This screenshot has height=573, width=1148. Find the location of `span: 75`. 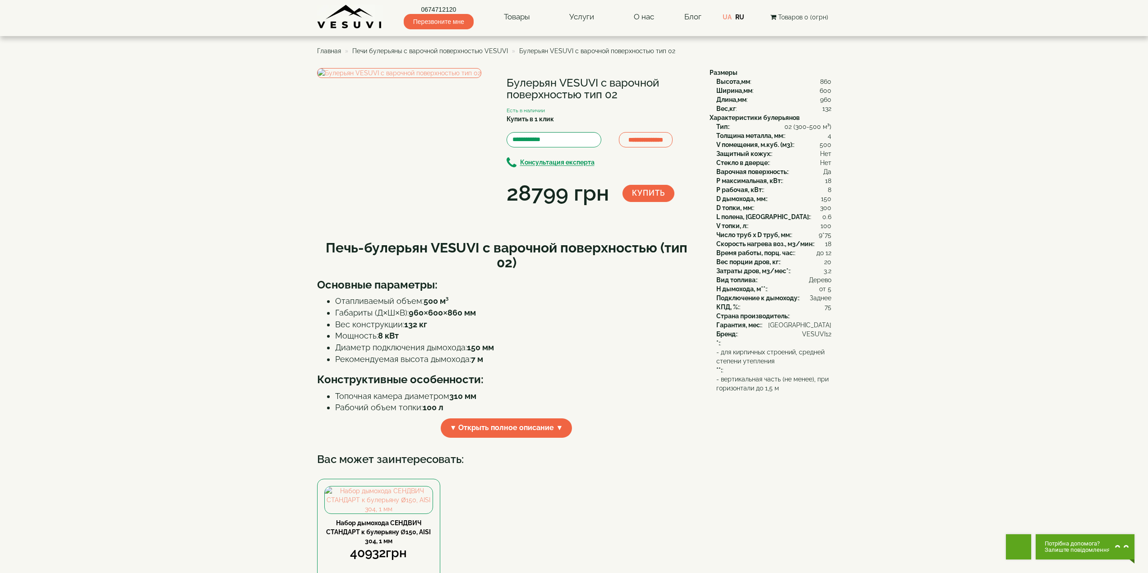

span: 75 is located at coordinates (828, 307).